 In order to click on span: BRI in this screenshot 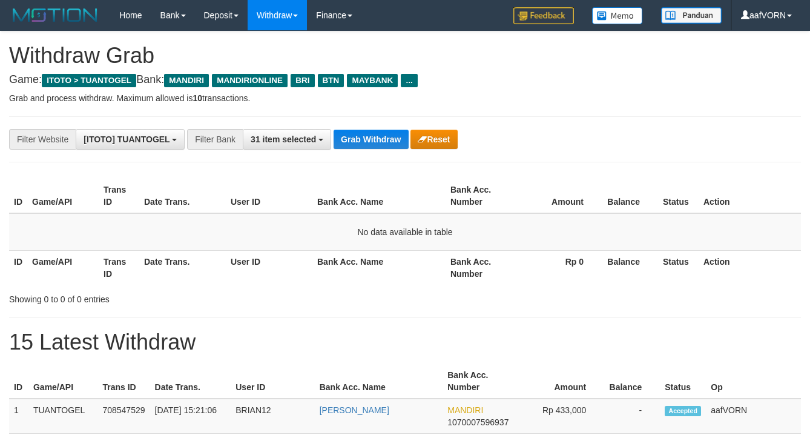, I will do `click(302, 81)`.